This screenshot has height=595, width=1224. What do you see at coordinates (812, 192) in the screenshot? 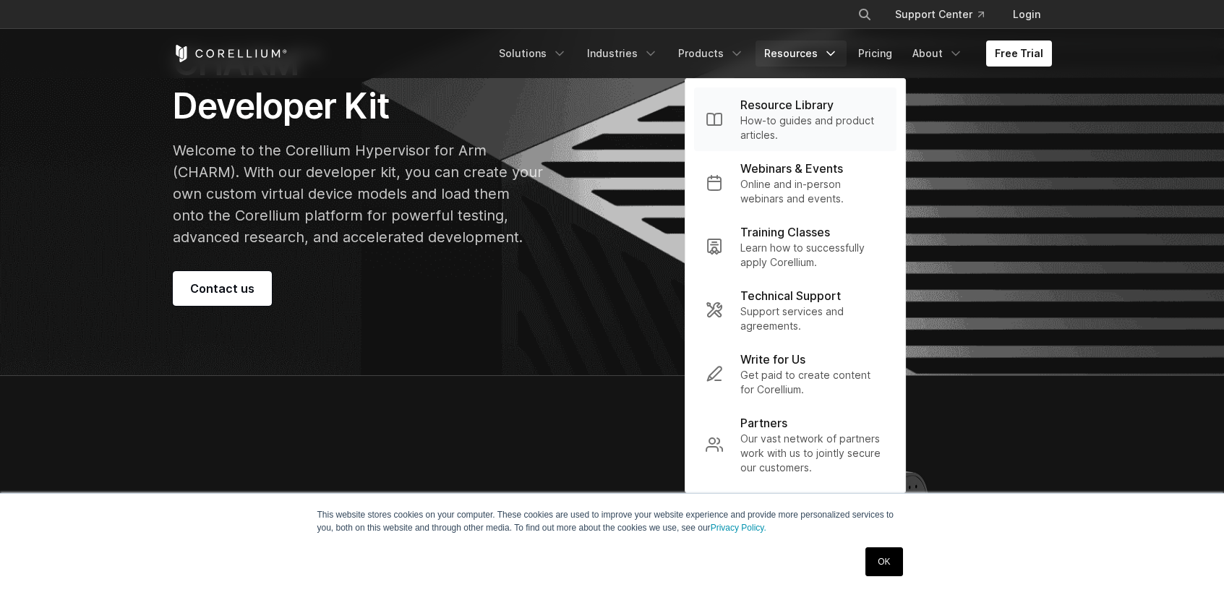
I see `p: Online and in-person webinars and events.` at bounding box center [812, 192].